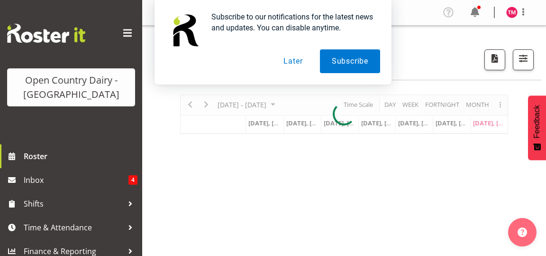  What do you see at coordinates (74, 203) in the screenshot?
I see `span: Shifts` at bounding box center [74, 203].